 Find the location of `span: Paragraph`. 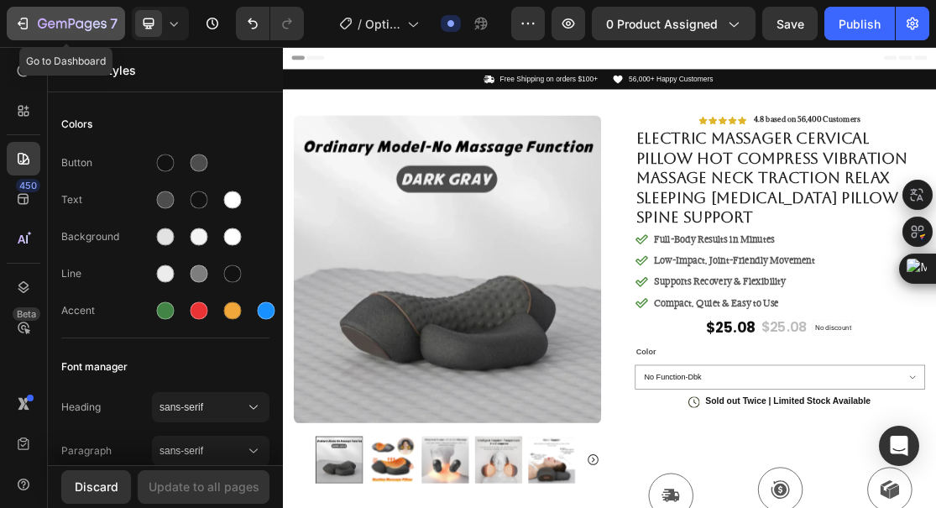

span: Paragraph is located at coordinates (107, 451).